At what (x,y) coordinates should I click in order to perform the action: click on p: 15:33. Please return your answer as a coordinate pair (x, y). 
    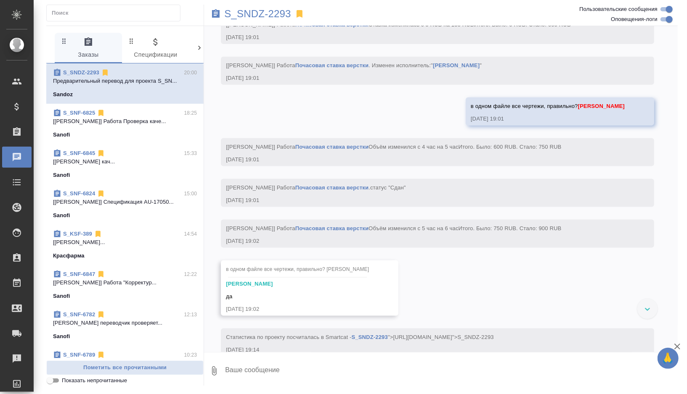
    Looking at the image, I should click on (190, 153).